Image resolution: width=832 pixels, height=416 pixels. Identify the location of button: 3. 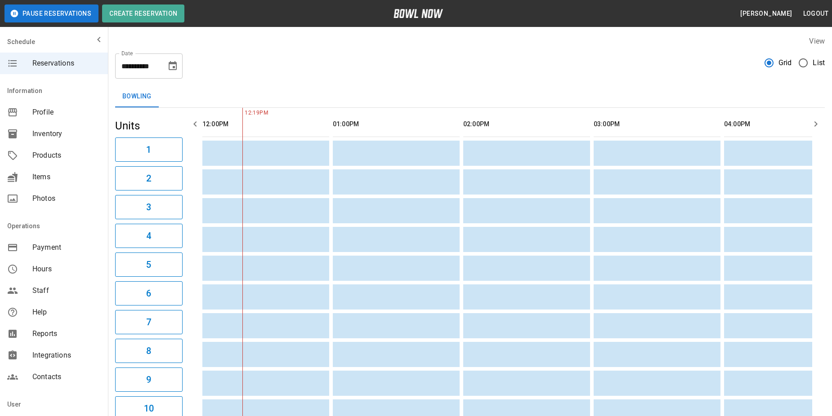
(149, 207).